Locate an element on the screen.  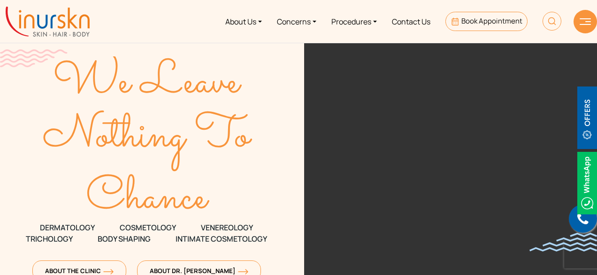
span: DERMATOLOGY is located at coordinates (67, 227).